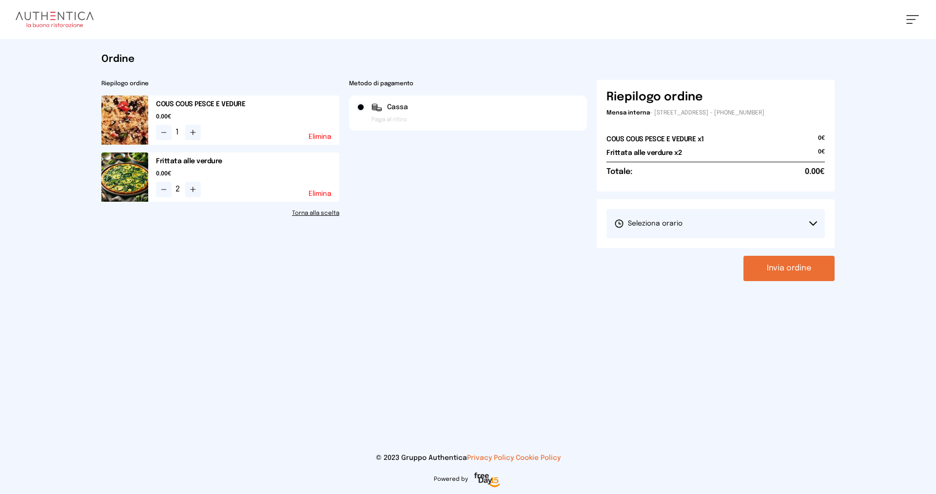  Describe the element at coordinates (628, 113) in the screenshot. I see `span: Mensa interna` at that location.